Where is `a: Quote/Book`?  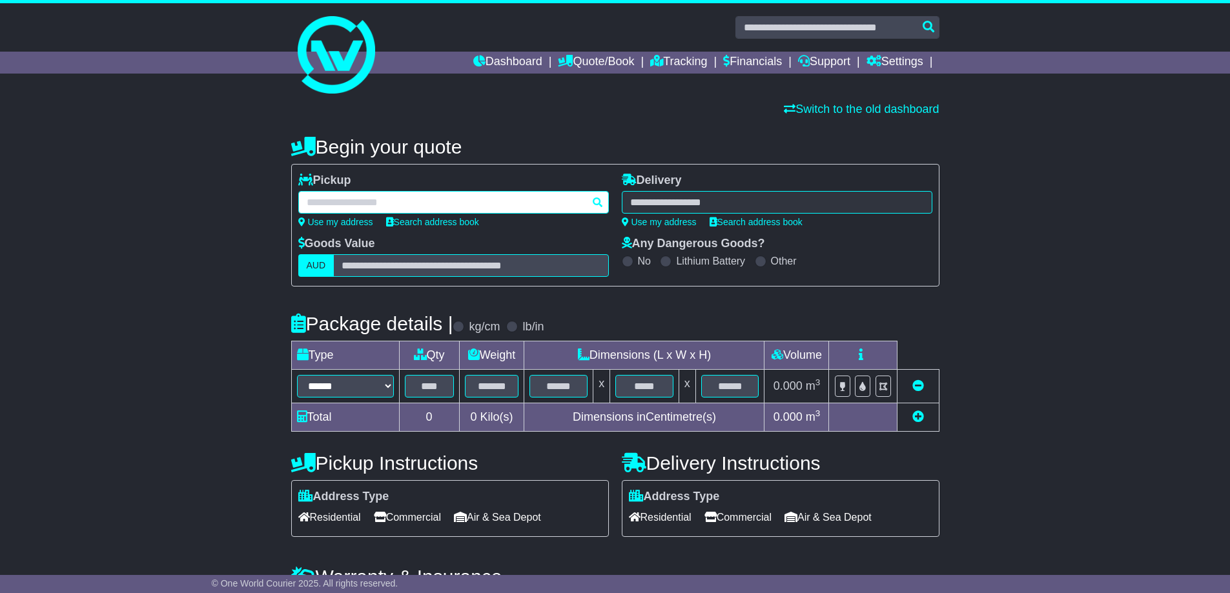
a: Quote/Book is located at coordinates (596, 63).